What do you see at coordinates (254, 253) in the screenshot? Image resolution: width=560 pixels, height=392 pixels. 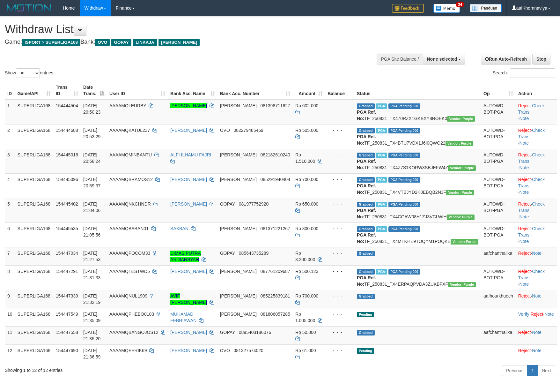 I see `span: Copy 085643735289 to clipboard` at bounding box center [254, 253].